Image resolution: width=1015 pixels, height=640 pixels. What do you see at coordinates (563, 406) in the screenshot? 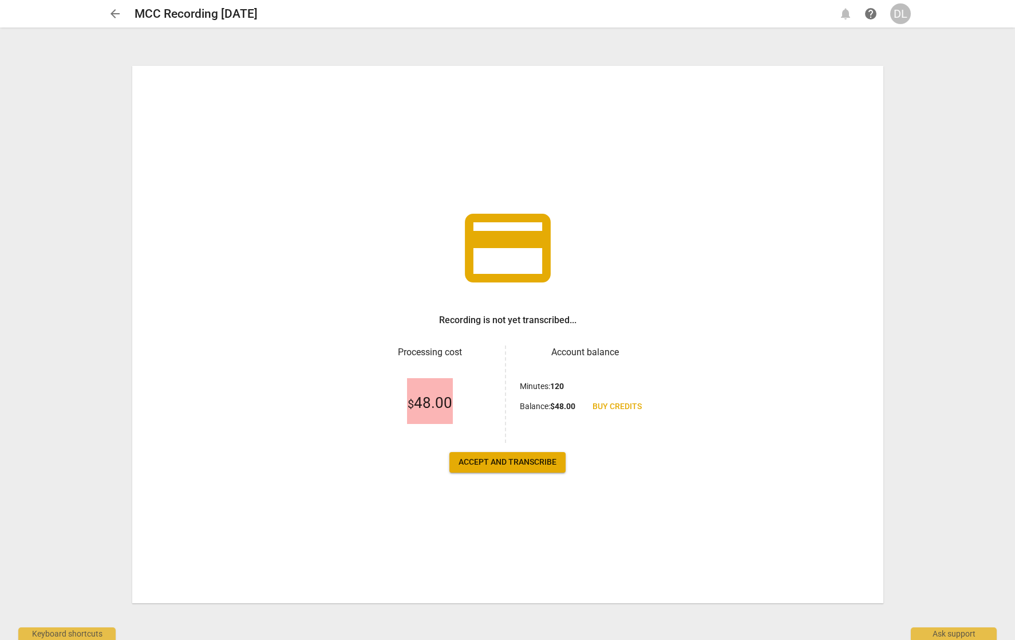
I see `b: $ 48.00` at bounding box center [563, 406].